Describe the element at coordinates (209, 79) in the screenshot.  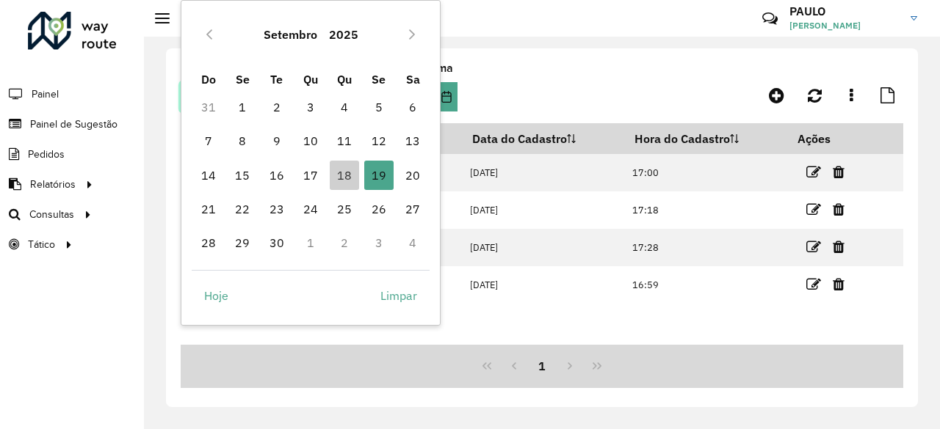
I see `span: Do` at that location.